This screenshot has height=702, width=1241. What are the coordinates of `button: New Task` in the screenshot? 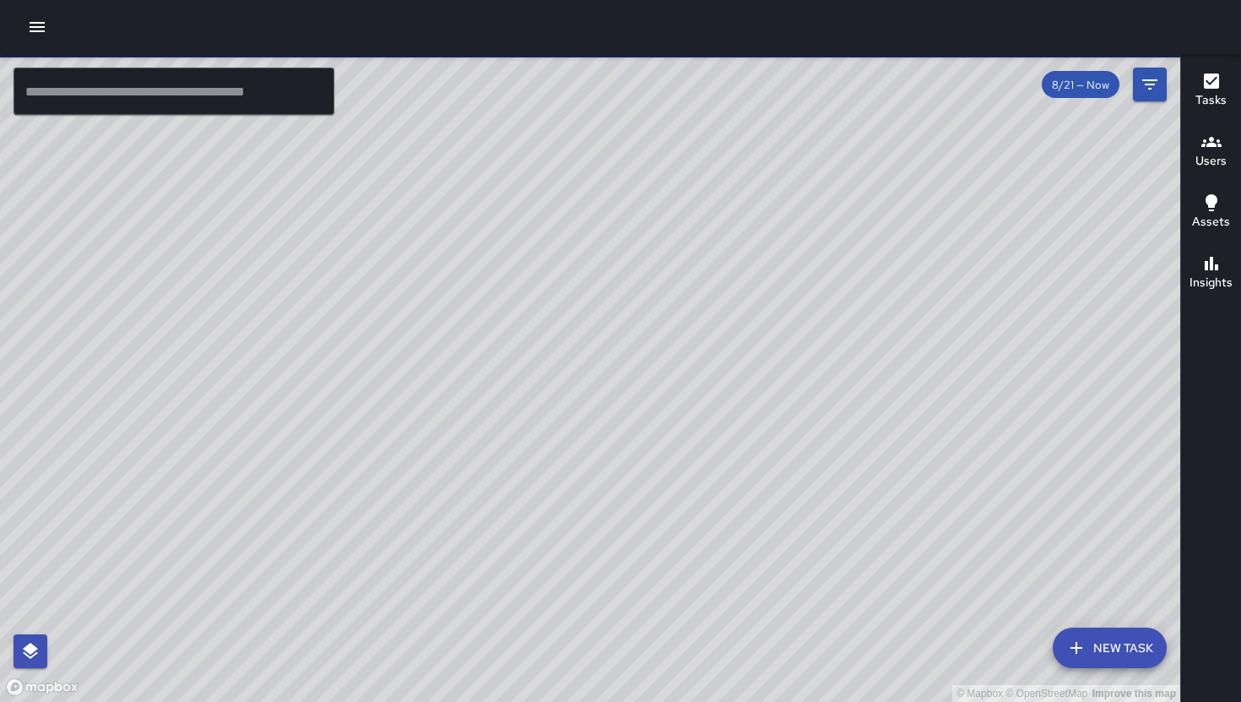 It's located at (1110, 648).